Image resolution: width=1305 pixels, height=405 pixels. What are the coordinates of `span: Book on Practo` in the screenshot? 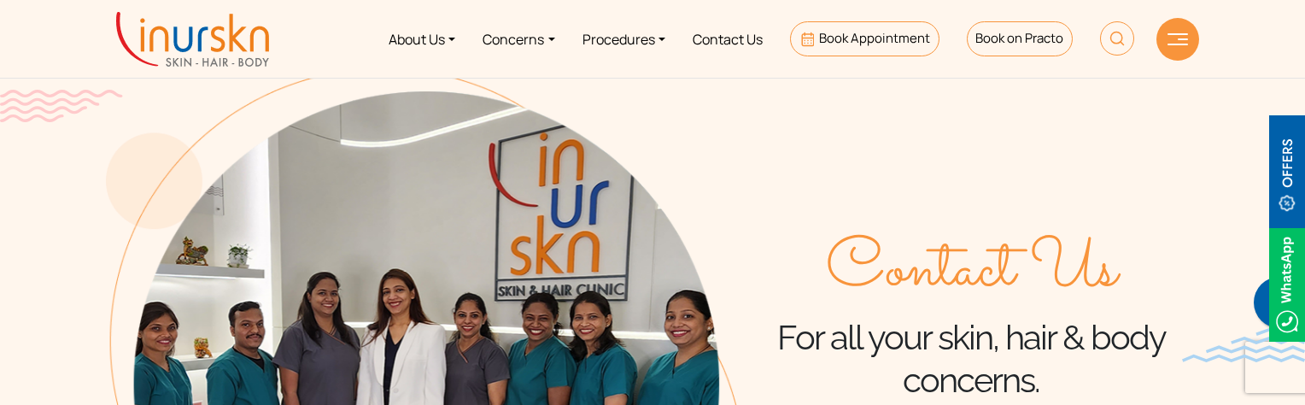 It's located at (1019, 38).